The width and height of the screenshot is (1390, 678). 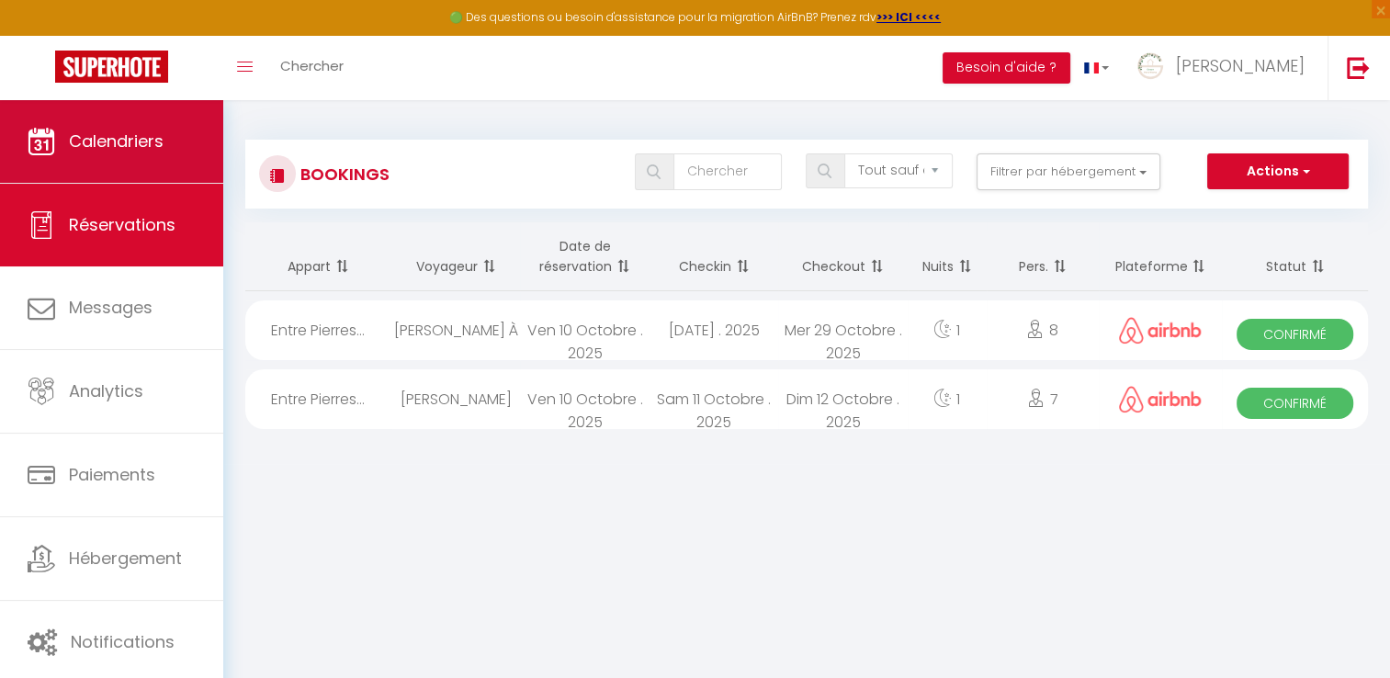 I want to click on th: Sort by guest, so click(x=456, y=256).